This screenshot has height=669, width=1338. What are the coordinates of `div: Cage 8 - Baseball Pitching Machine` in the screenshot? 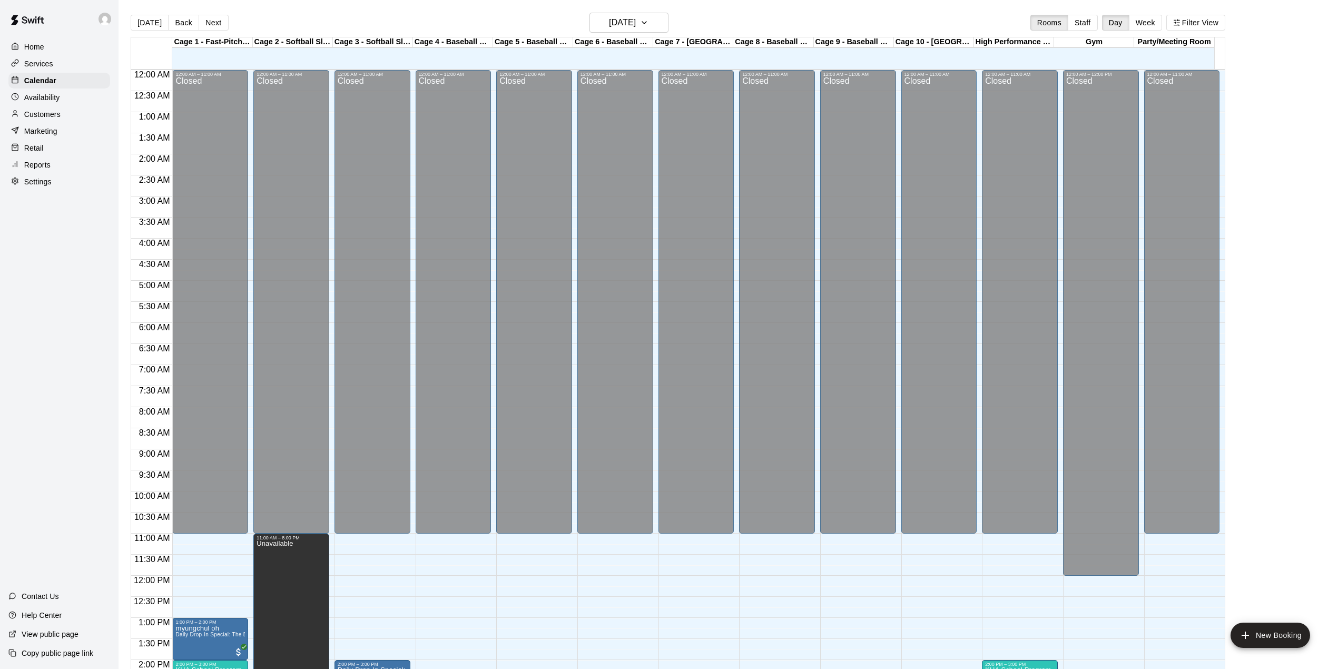 It's located at (773, 42).